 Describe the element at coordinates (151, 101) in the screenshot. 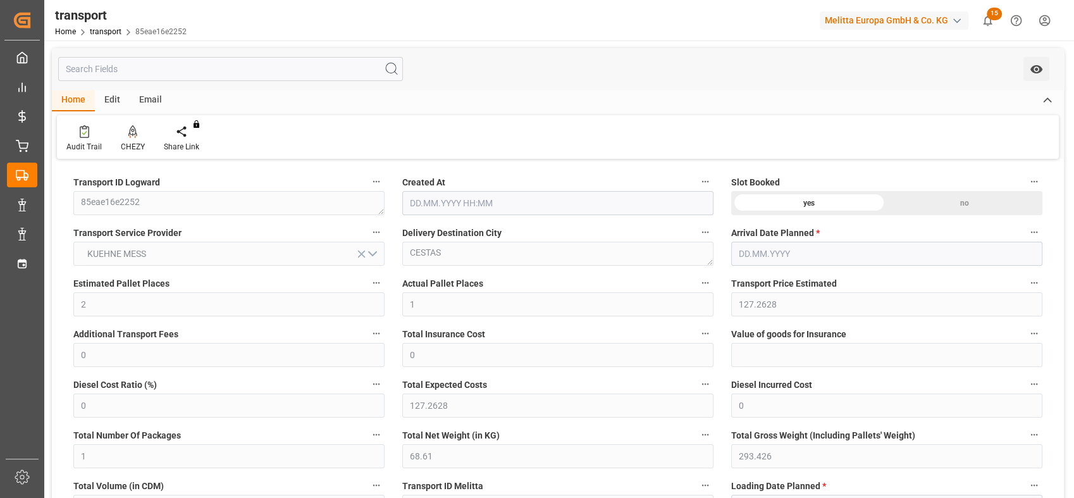

I see `div: Email` at that location.